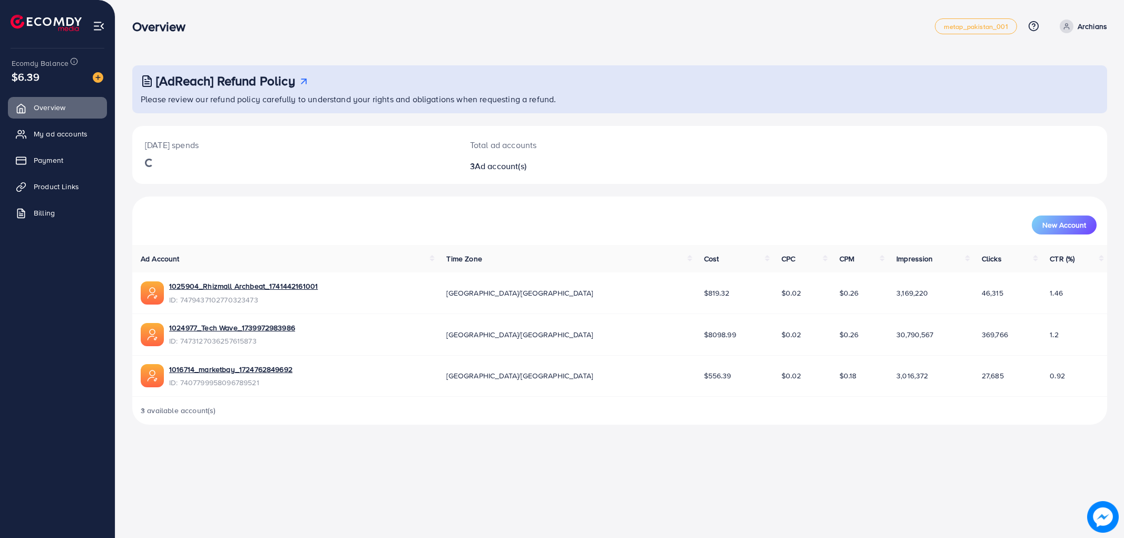 The image size is (1124, 538). What do you see at coordinates (178, 410) in the screenshot?
I see `span: 3 available account(s)` at bounding box center [178, 410].